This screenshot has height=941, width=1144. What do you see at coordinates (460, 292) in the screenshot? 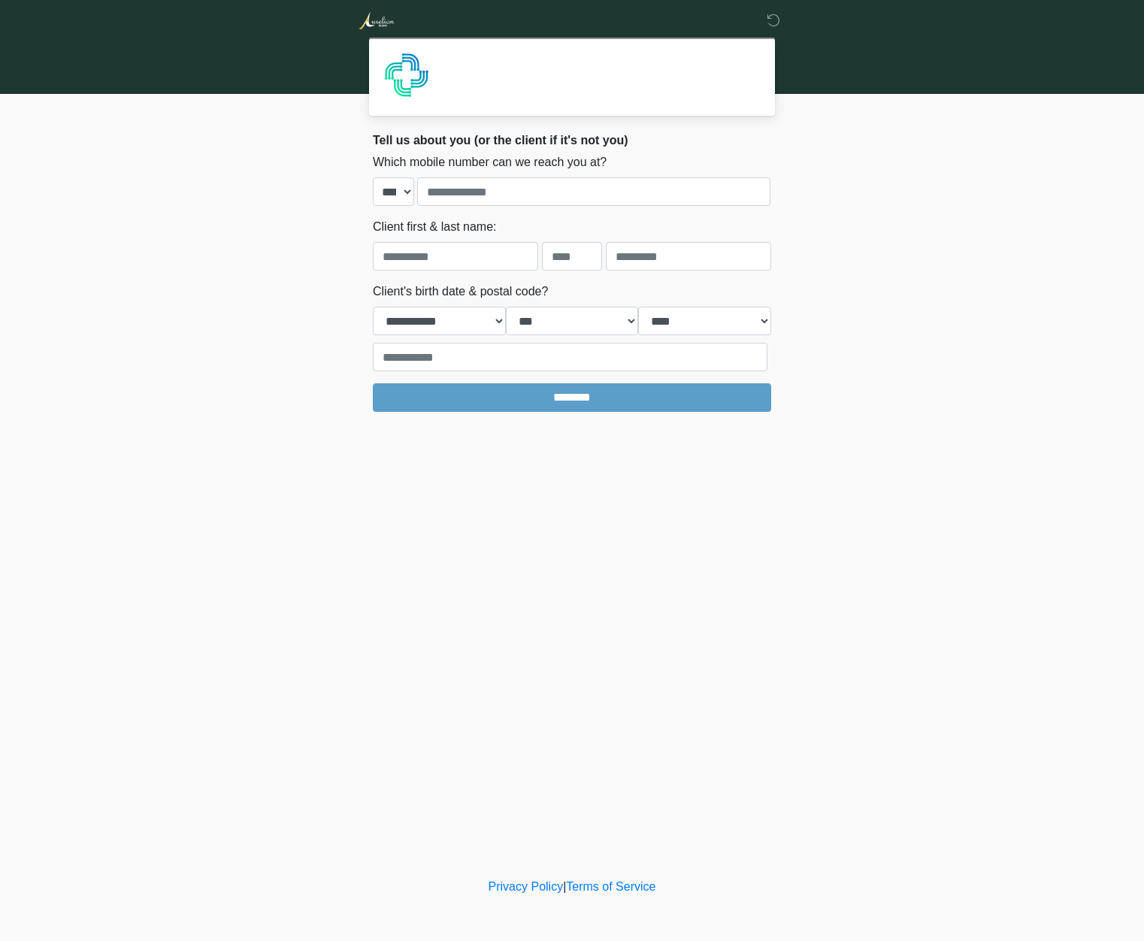
I see `label: Client's birth date & postal code?` at bounding box center [460, 292].